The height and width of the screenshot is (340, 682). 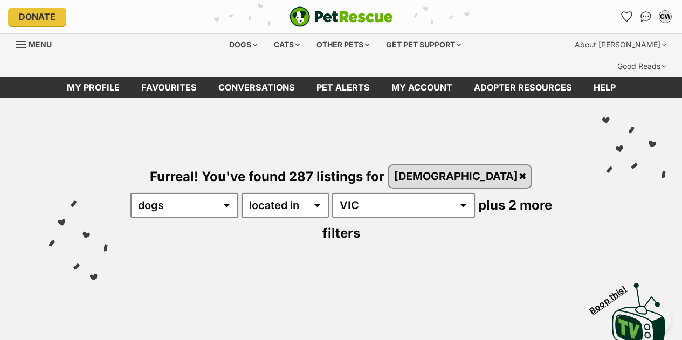 What do you see at coordinates (665, 17) in the screenshot?
I see `div: CW` at bounding box center [665, 17].